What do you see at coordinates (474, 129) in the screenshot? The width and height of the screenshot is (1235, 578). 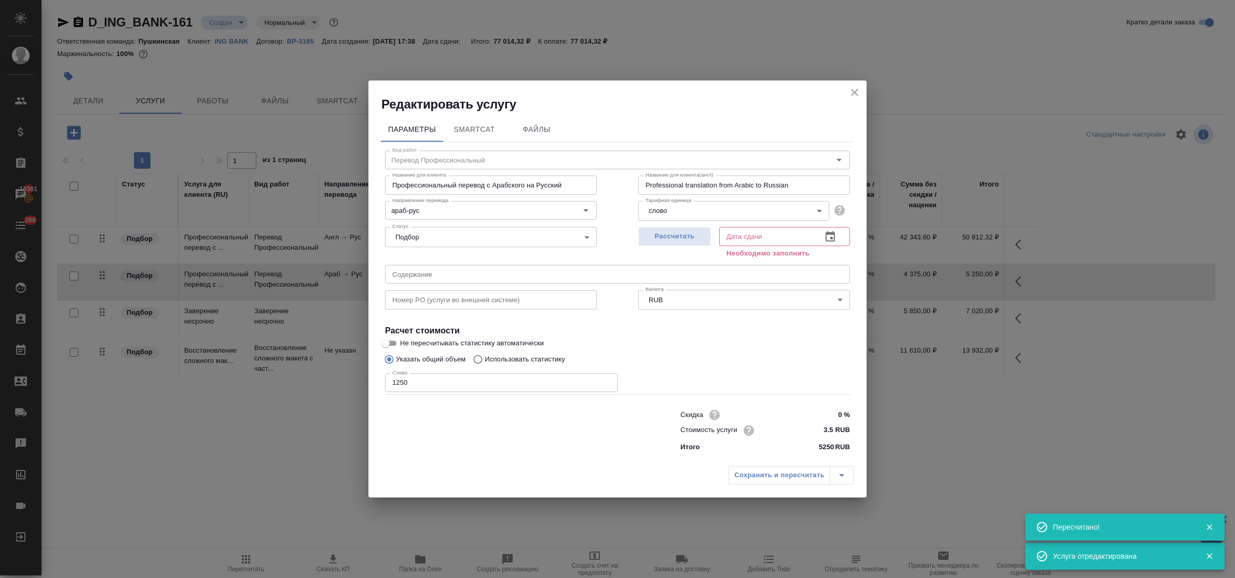 I see `span: SmartCat` at bounding box center [474, 129].